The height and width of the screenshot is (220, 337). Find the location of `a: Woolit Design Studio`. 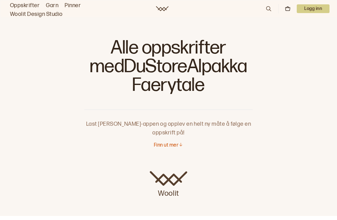

a: Woolit Design Studio is located at coordinates (36, 14).